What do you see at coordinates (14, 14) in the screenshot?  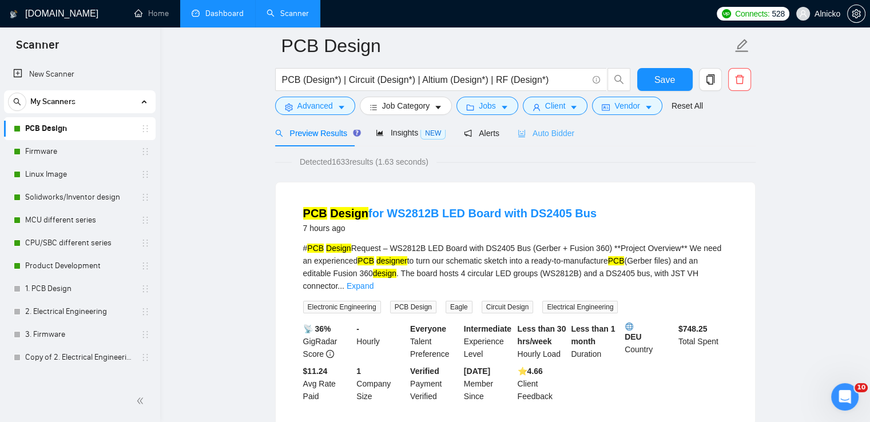 I see `img: logo` at bounding box center [14, 14].